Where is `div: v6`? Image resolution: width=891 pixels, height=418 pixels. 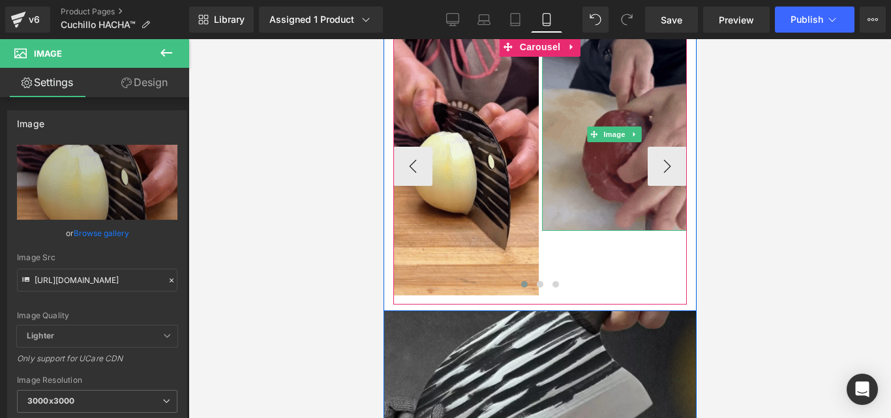 div: v6 is located at coordinates (34, 20).